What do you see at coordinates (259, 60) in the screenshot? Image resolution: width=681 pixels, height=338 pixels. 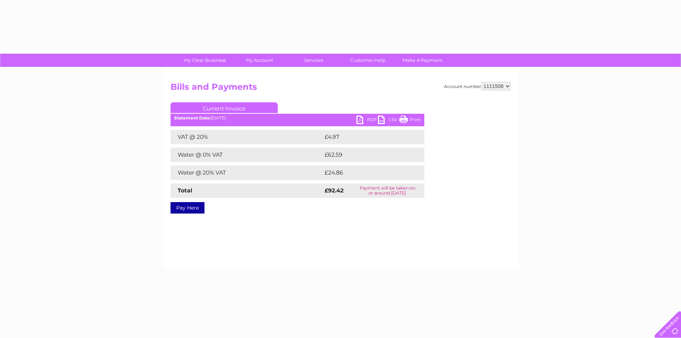 I see `a: My Account` at bounding box center [259, 60].